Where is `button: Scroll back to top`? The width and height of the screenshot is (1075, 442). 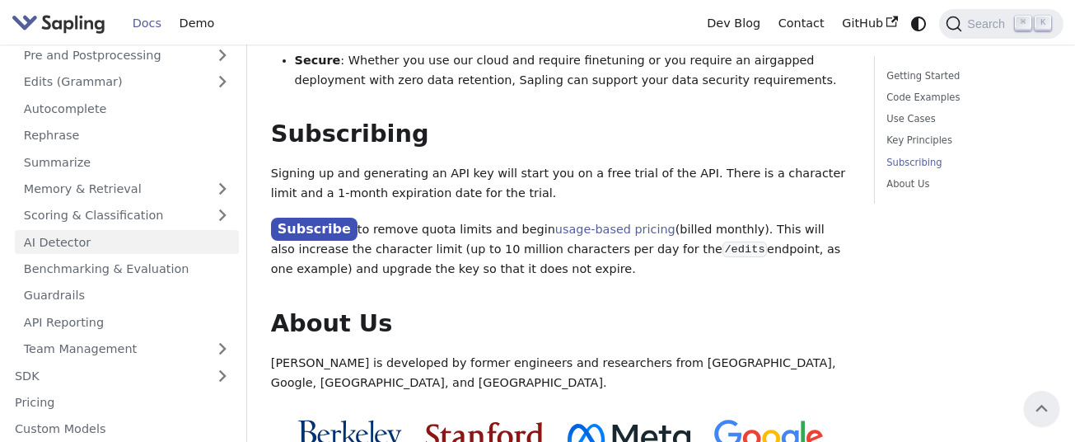
button: Scroll back to top is located at coordinates (1041, 408).